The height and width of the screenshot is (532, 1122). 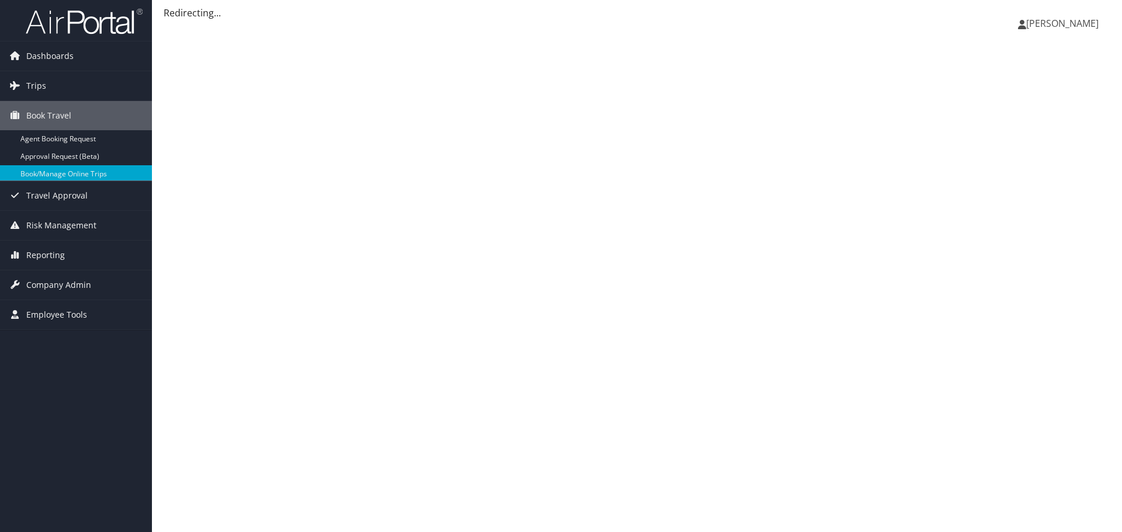 What do you see at coordinates (61, 225) in the screenshot?
I see `span: Risk Management` at bounding box center [61, 225].